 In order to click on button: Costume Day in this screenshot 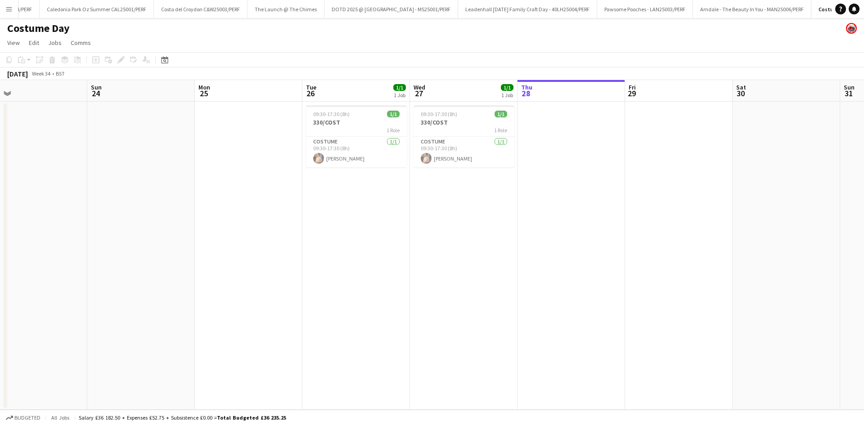, I will do `click(835, 9)`.